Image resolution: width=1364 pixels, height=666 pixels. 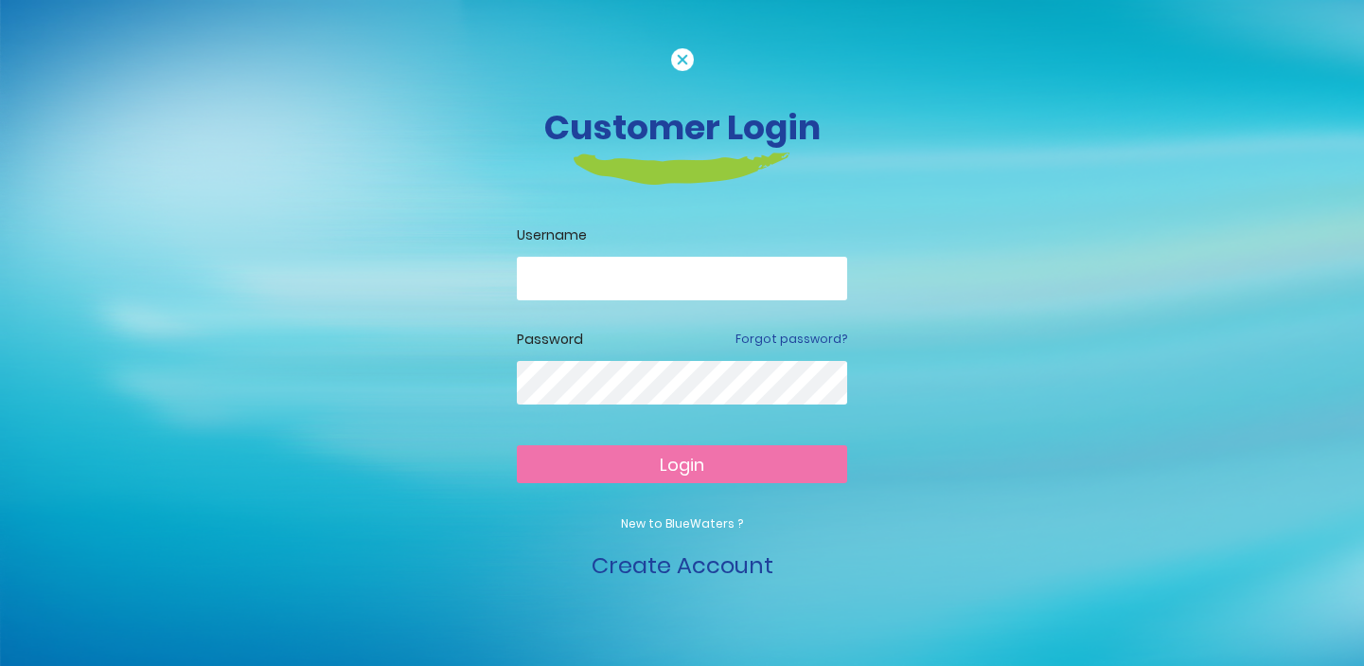 I want to click on p: New to BlueWaters ?, so click(x=682, y=524).